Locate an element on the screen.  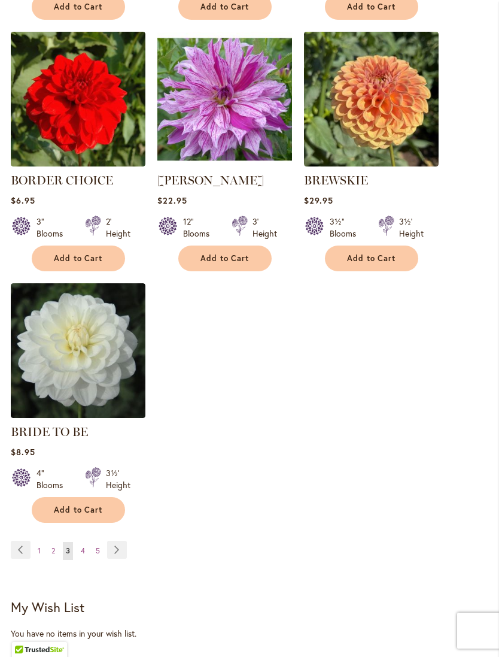
div: 3' Height is located at coordinates (265, 227).